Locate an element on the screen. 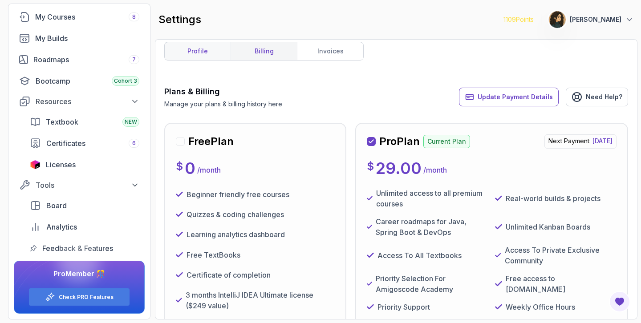 This screenshot has height=323, width=641. p: Quizzes & coding challenges is located at coordinates (235, 215).